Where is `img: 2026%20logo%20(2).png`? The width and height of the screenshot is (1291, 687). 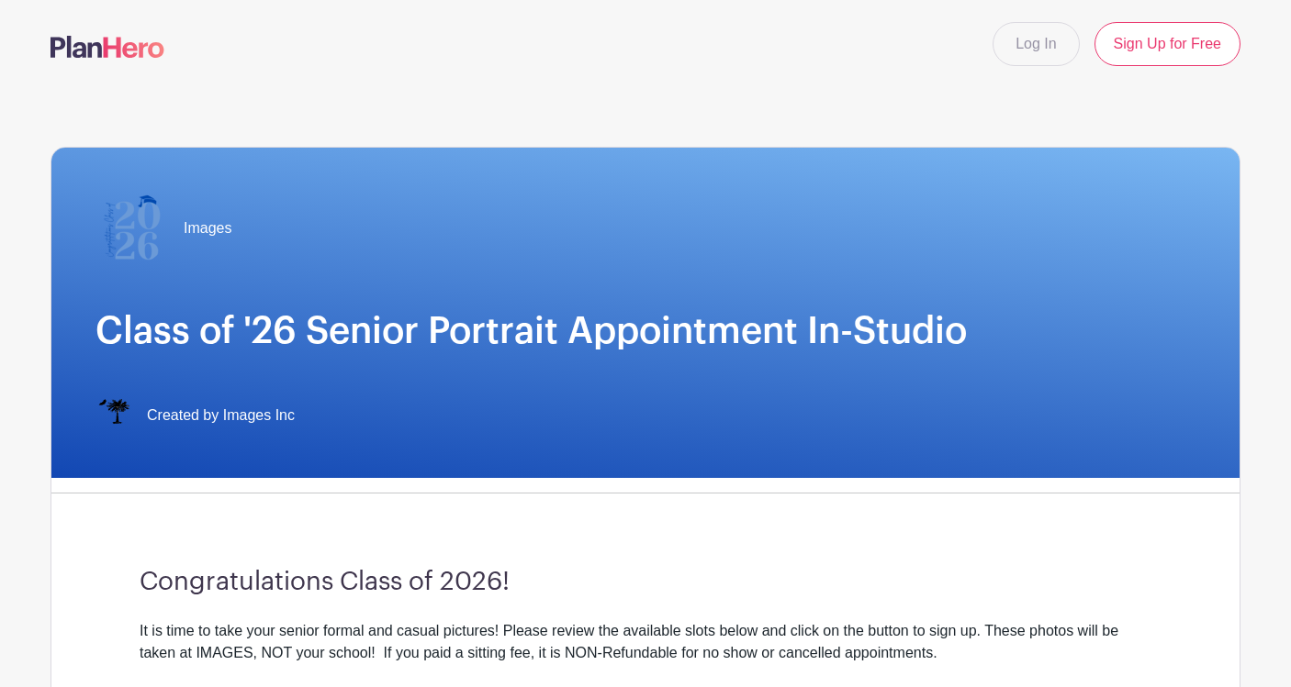 img: 2026%20logo%20(2).png is located at coordinates (132, 229).